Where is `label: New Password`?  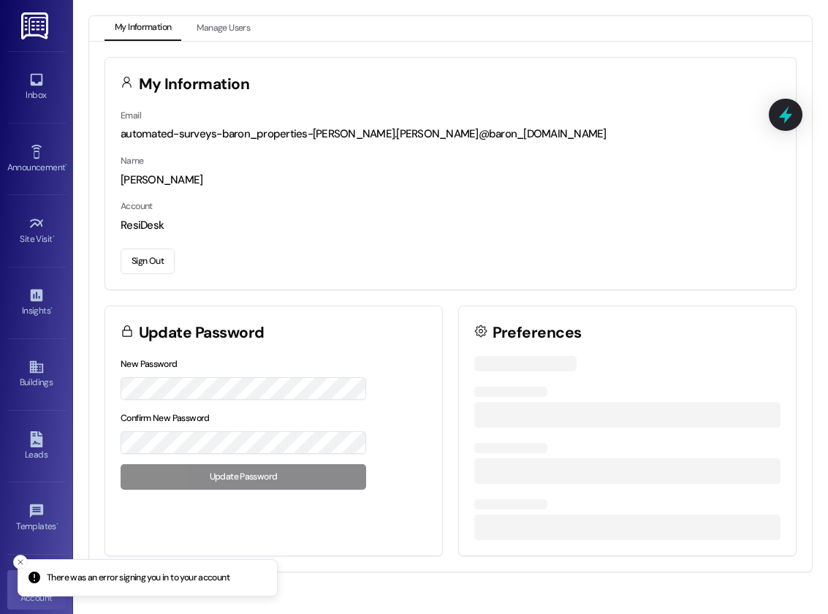 label: New Password is located at coordinates (149, 364).